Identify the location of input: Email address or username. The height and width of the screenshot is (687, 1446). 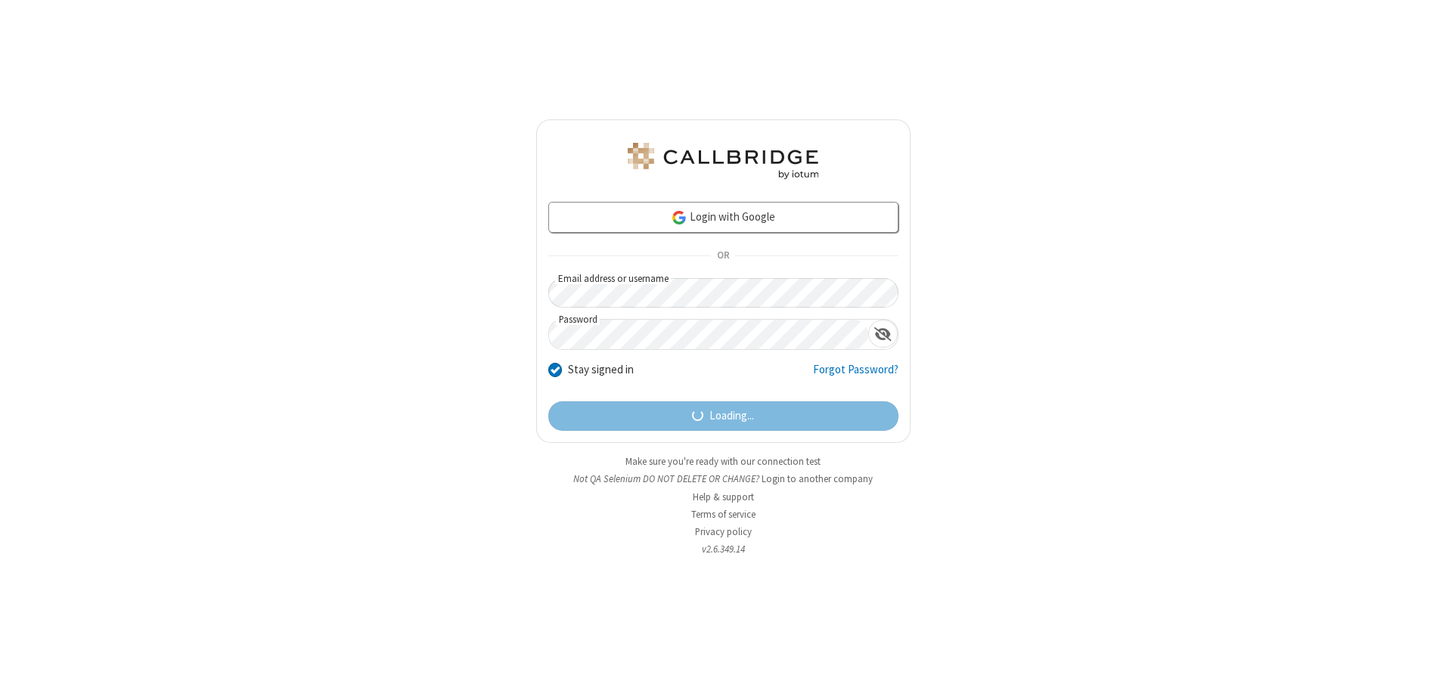
(723, 293).